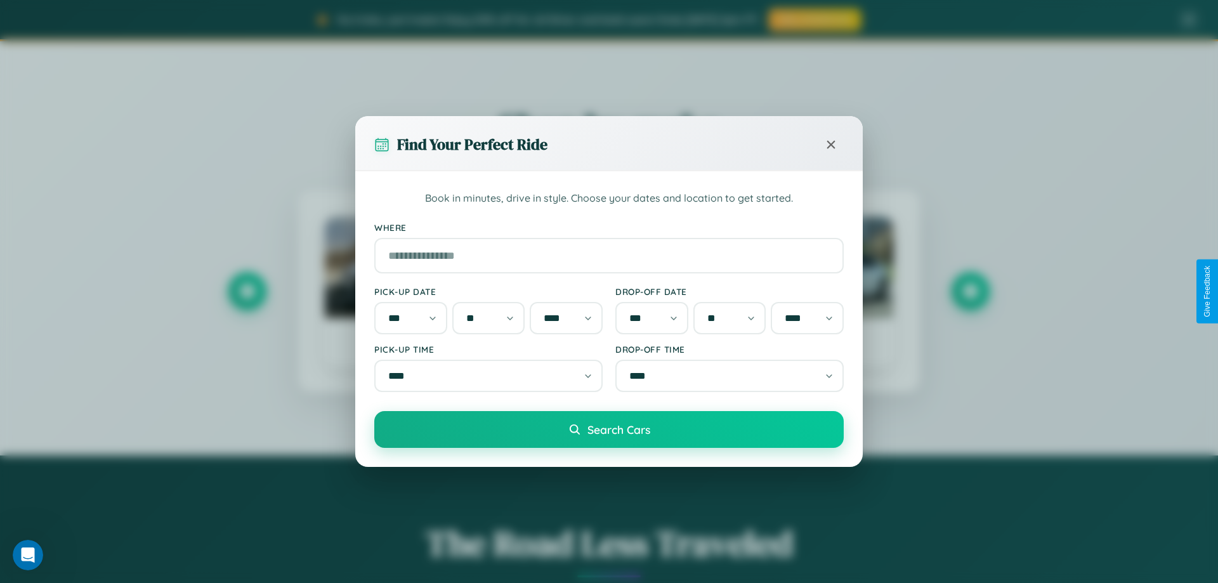 The width and height of the screenshot is (1218, 583). Describe the element at coordinates (472, 144) in the screenshot. I see `h3: Find Your Perfect Ride` at that location.